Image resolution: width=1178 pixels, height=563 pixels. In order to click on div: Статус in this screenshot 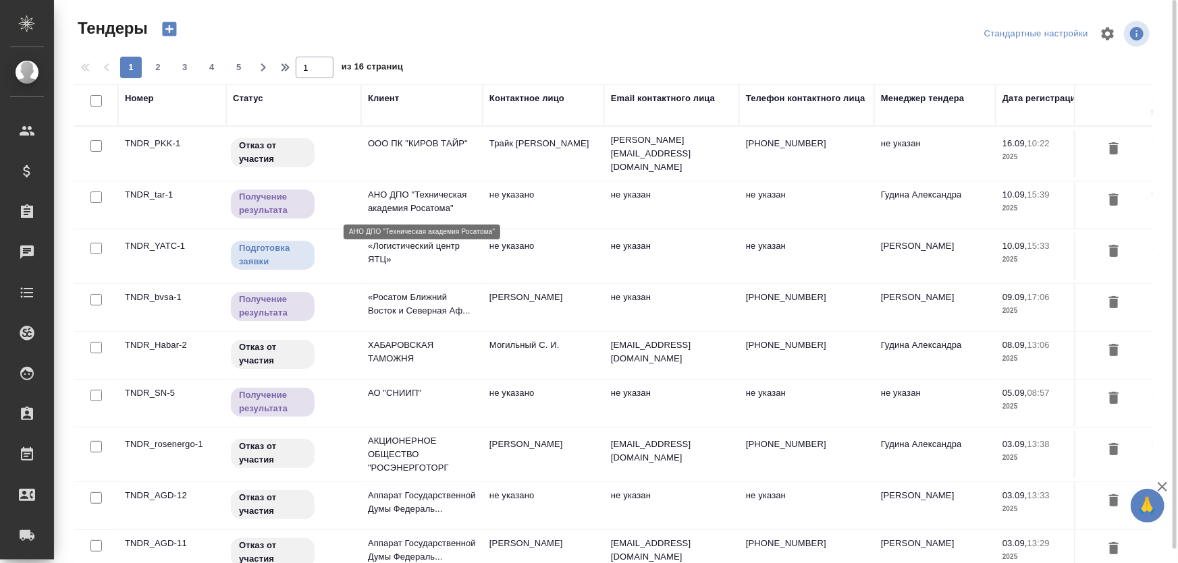, I will do `click(248, 99)`.